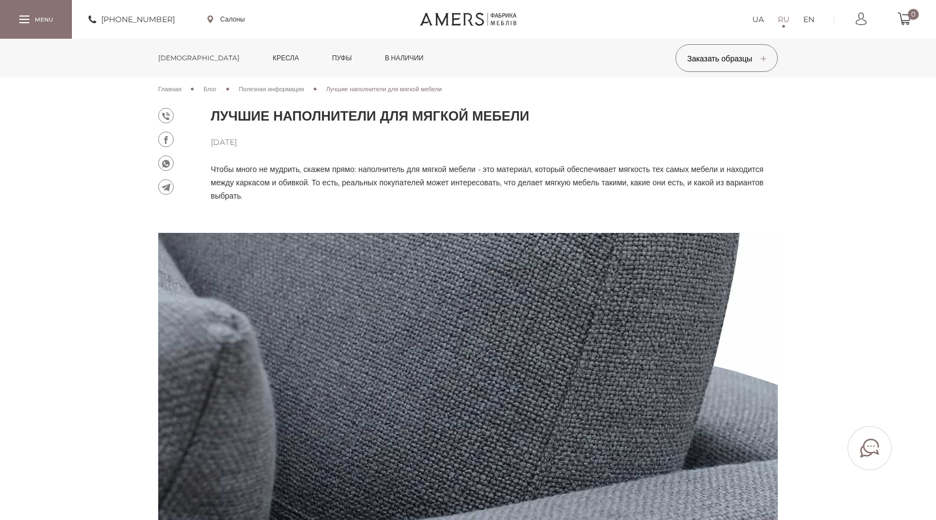 The height and width of the screenshot is (520, 936). Describe the element at coordinates (913, 14) in the screenshot. I see `span: 0` at that location.